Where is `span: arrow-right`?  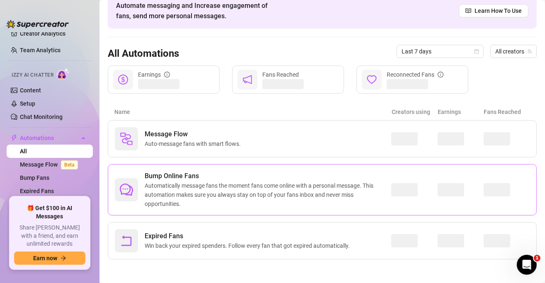 span: arrow-right is located at coordinates (63, 258).